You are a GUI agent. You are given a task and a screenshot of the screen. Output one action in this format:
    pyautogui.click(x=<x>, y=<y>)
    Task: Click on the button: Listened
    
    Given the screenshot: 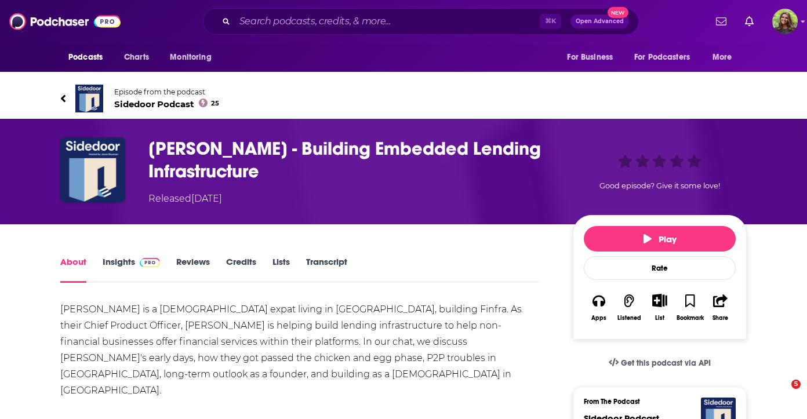 What is the action you would take?
    pyautogui.click(x=629, y=307)
    